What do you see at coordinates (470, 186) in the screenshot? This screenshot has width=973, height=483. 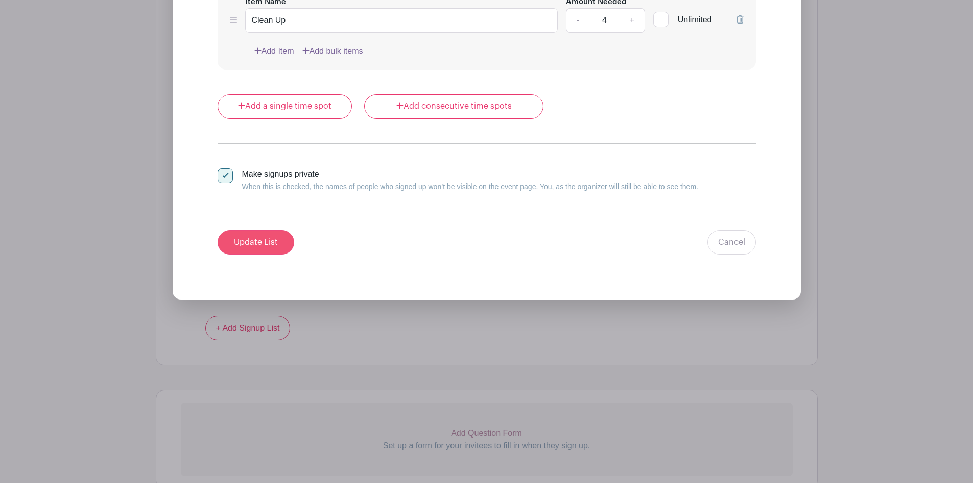 I see `small: When this is checked, the names of people who signed up won’t be visible on the event page. You, ...` at bounding box center [470, 186].